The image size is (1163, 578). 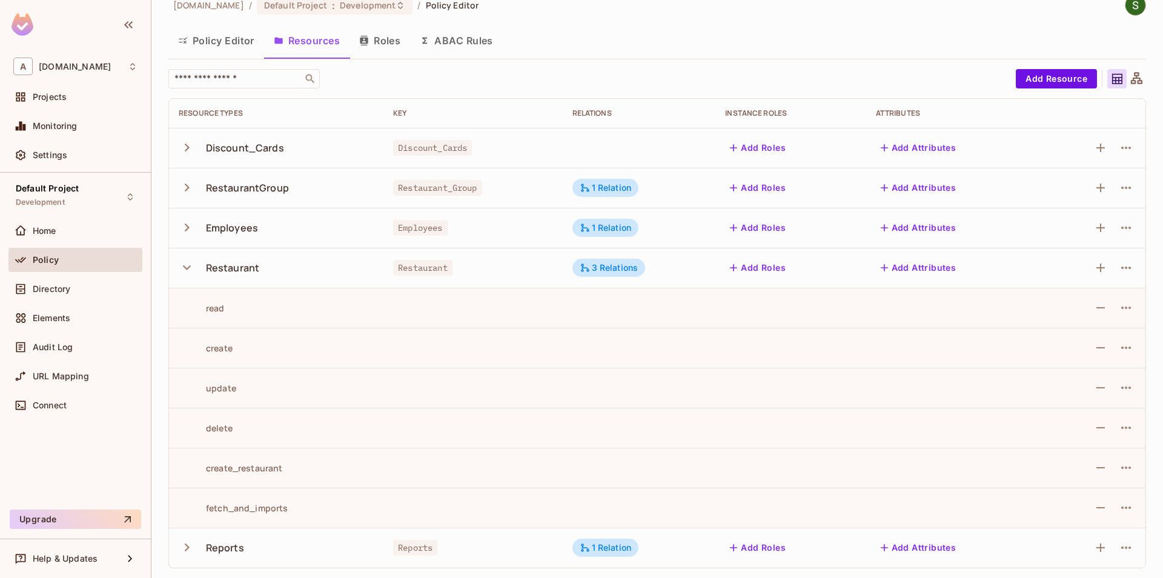 I want to click on div: Key, so click(x=473, y=113).